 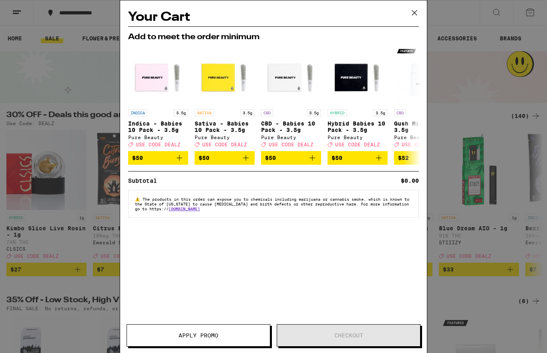 I want to click on img: Pure Beauty - Indica - Babies 10 Pack - 3.5g, so click(x=158, y=75).